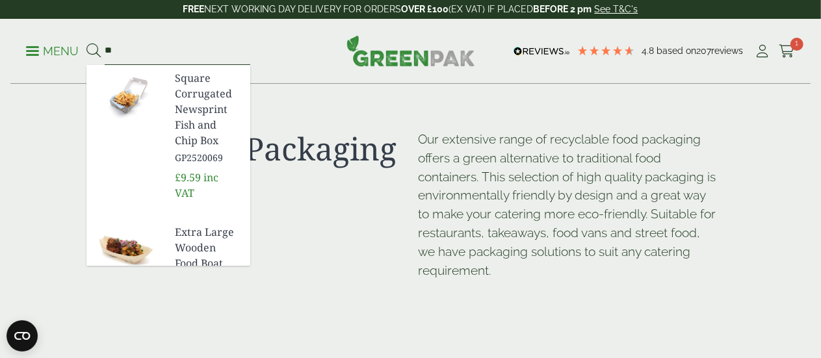  What do you see at coordinates (52, 50) in the screenshot?
I see `a: Menu` at bounding box center [52, 50].